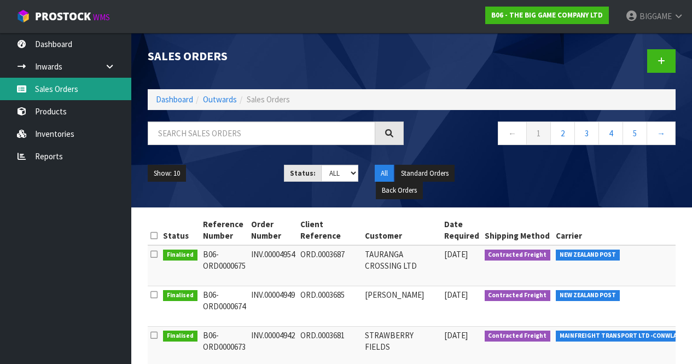 This screenshot has height=364, width=692. Describe the element at coordinates (224, 306) in the screenshot. I see `td: B06-ORD0000674` at that location.